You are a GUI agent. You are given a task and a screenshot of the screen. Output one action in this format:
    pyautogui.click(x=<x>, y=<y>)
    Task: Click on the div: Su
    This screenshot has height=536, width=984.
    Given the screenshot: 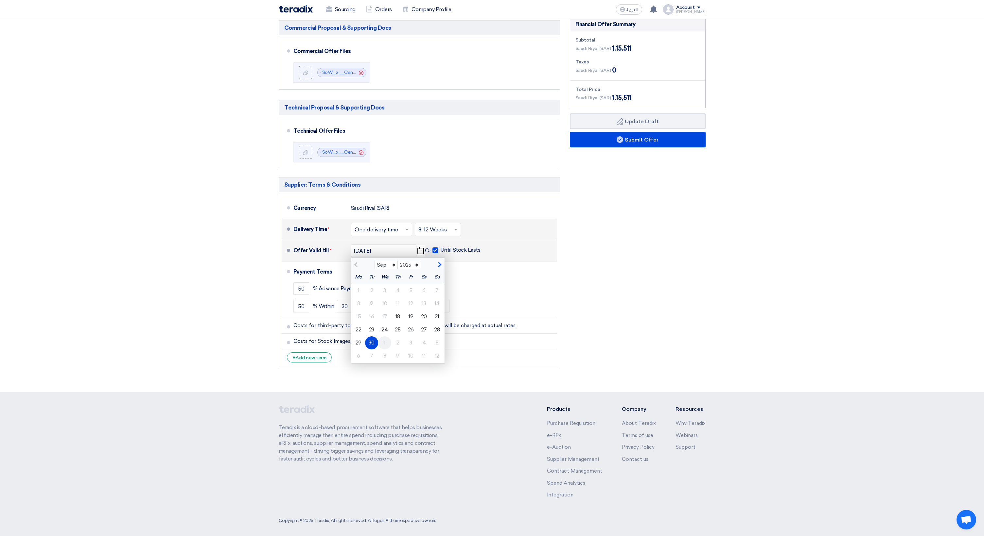 What is the action you would take?
    pyautogui.click(x=437, y=277)
    